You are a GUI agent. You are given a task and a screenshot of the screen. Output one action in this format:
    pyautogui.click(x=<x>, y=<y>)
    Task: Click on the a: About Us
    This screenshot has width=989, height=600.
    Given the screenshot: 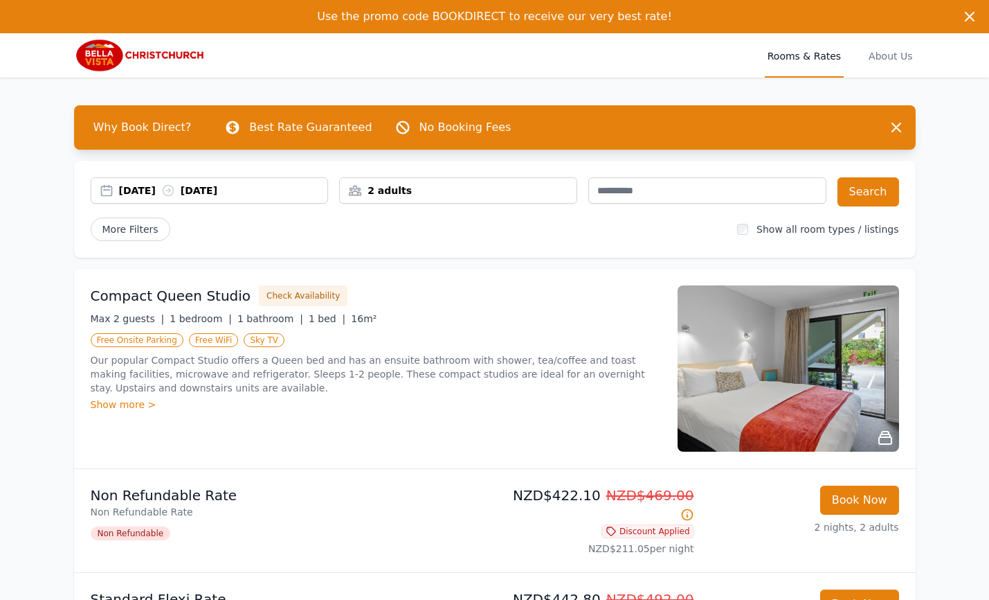 What is the action you would take?
    pyautogui.click(x=890, y=55)
    